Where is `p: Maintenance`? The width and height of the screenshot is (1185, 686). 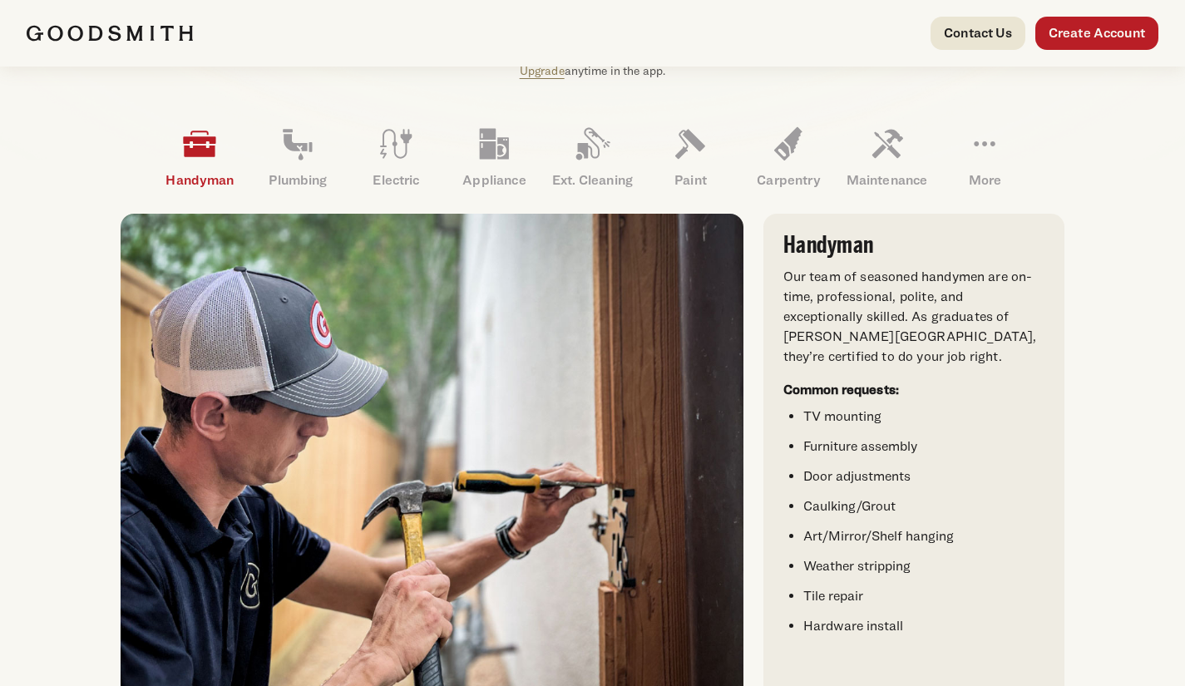 p: Maintenance is located at coordinates (887, 180).